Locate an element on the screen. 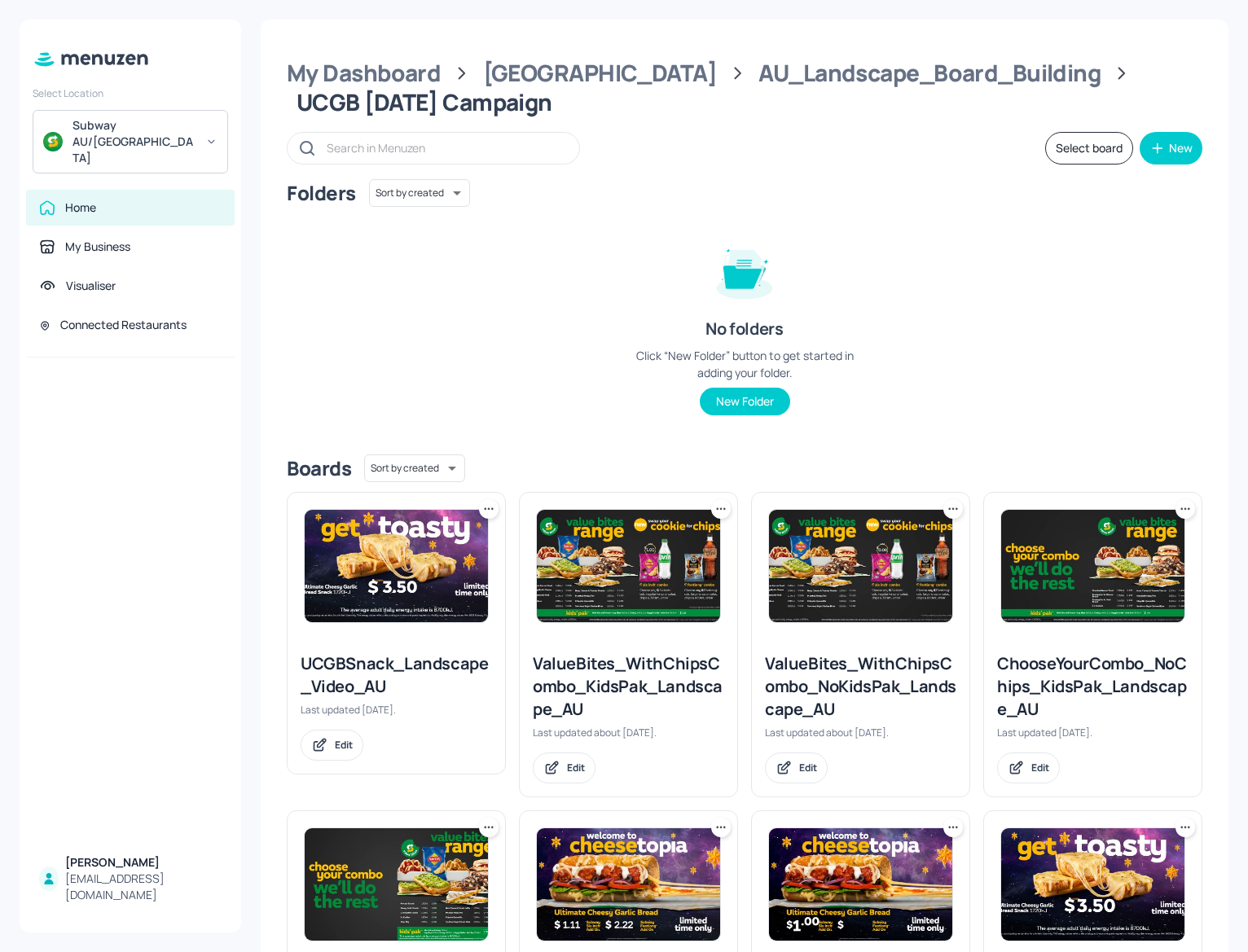 The width and height of the screenshot is (1248, 952). div: UCGBSnack_Landscape_Video_AU is located at coordinates (396, 676).